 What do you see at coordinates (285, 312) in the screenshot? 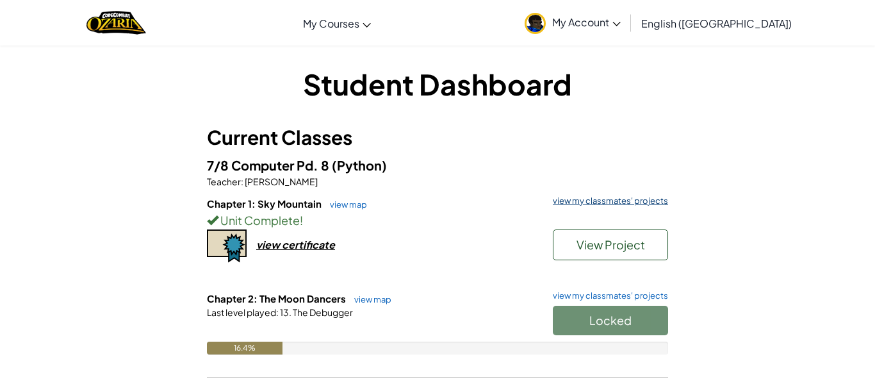
I see `span: 13.` at bounding box center [285, 312].